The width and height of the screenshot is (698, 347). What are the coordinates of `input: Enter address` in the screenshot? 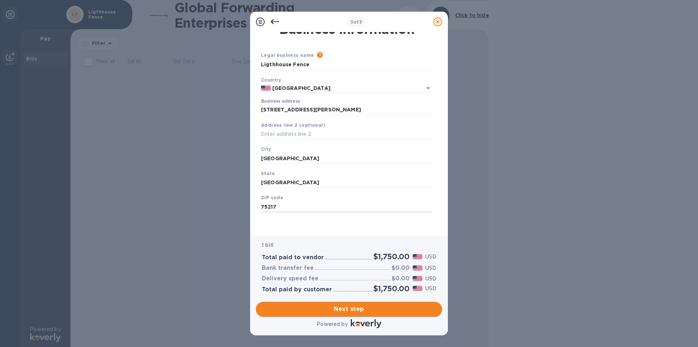 It's located at (347, 110).